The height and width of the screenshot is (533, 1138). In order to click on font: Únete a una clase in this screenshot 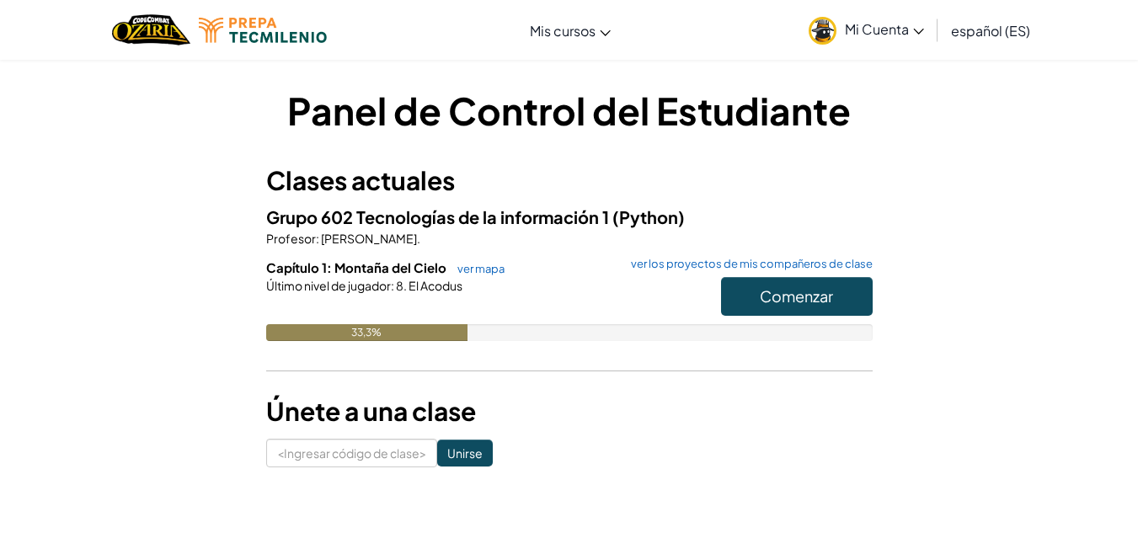, I will do `click(371, 411)`.